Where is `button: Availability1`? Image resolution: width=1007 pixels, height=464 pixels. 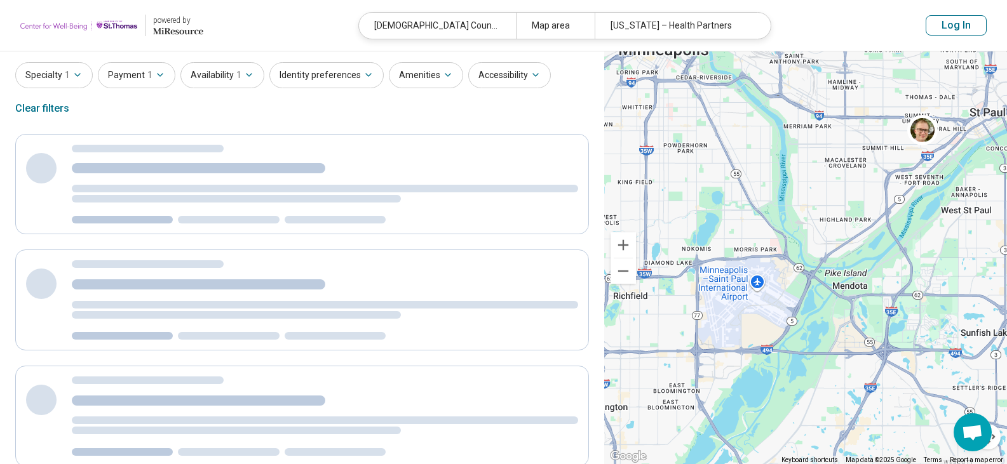 button: Availability1 is located at coordinates (222, 75).